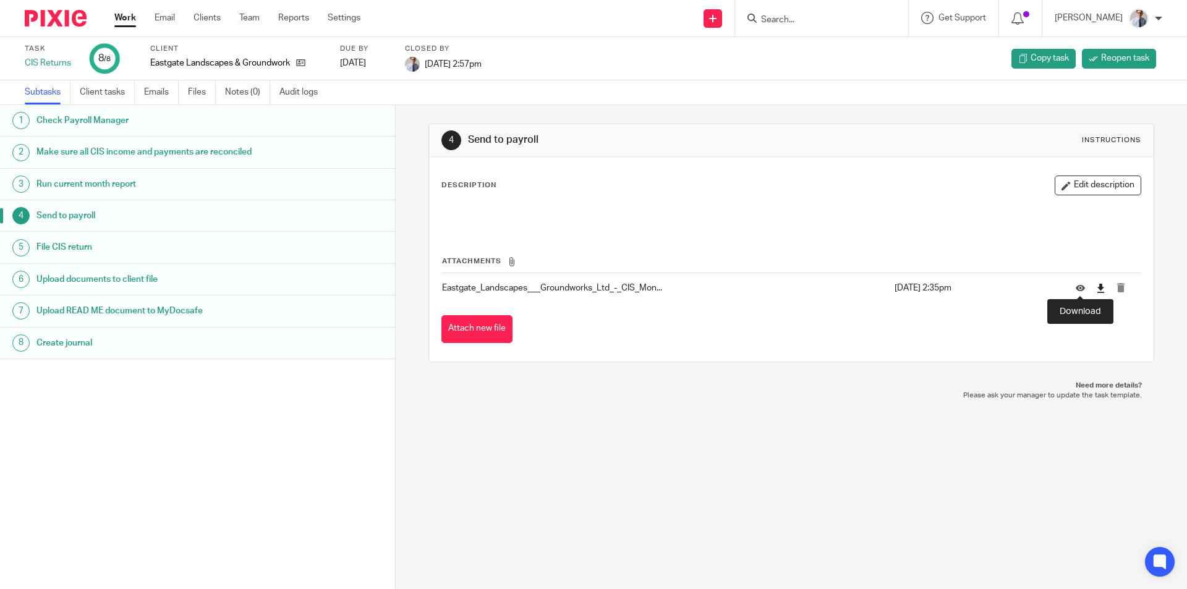  I want to click on h1: File CIS return, so click(152, 247).